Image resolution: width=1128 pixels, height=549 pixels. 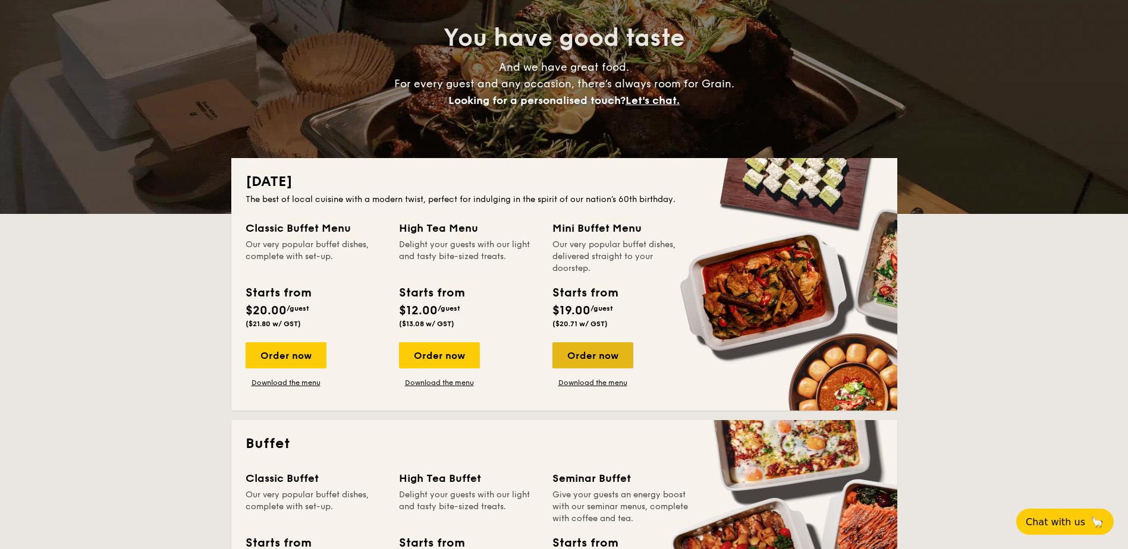 What do you see at coordinates (537, 101) in the screenshot?
I see `span: Looking for a personalised touch?` at bounding box center [537, 101].